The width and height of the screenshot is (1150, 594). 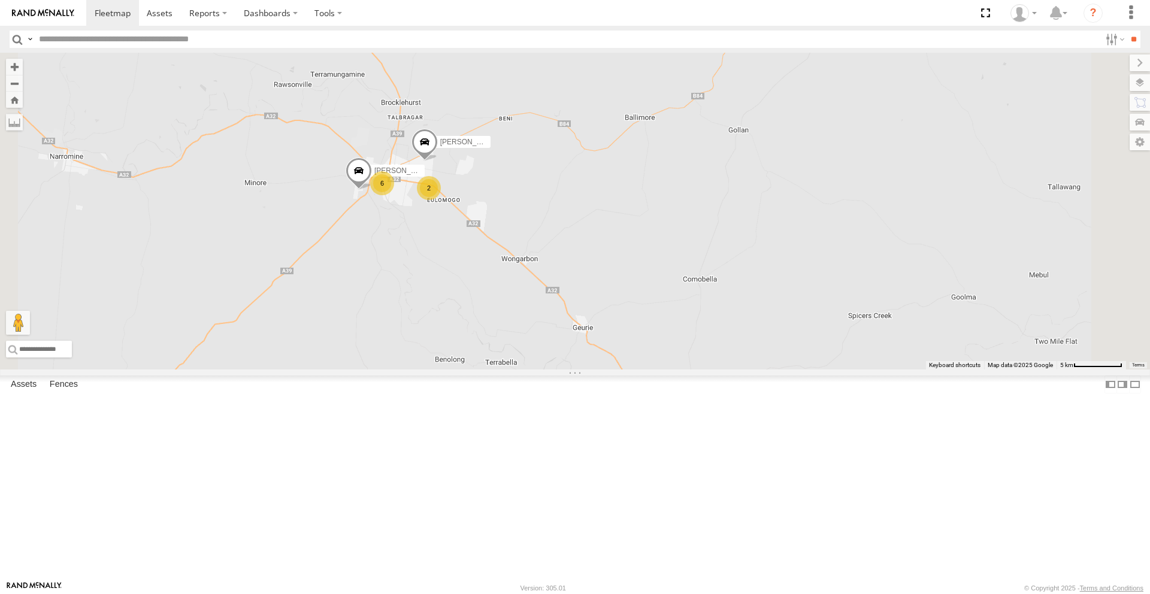 I want to click on label: Assets, so click(x=23, y=384).